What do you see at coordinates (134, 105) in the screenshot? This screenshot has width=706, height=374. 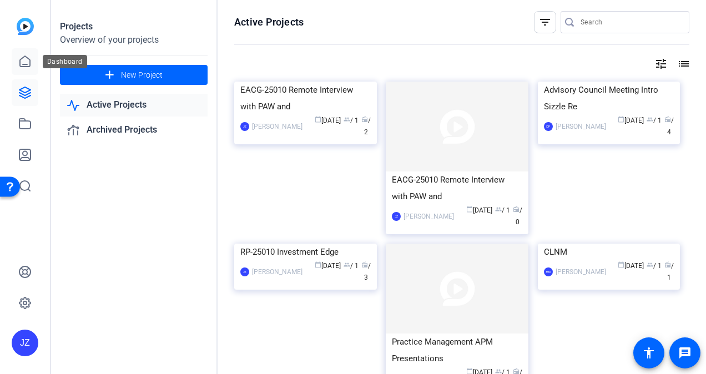 I see `a: Active Projects` at bounding box center [134, 105].